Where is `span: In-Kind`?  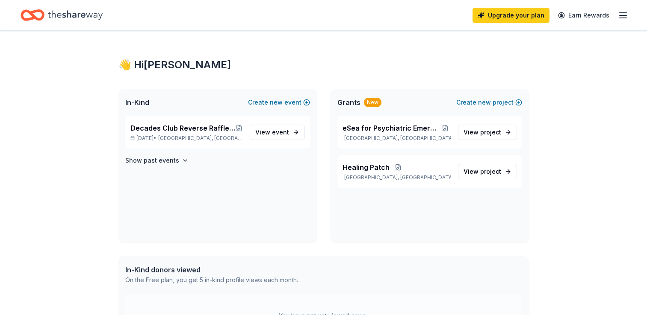
span: In-Kind is located at coordinates (137, 103).